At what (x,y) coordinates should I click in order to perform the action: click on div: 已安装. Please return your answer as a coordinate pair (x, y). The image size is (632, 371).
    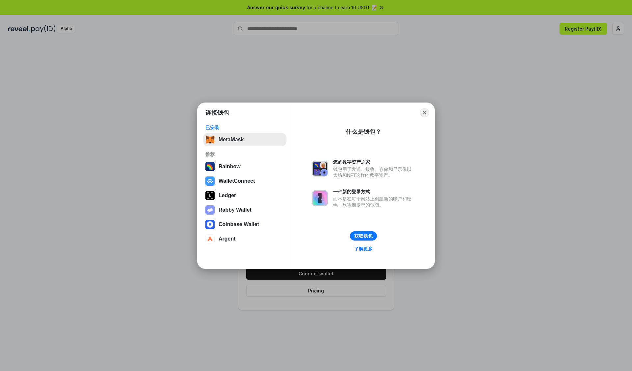
    Looking at the image, I should click on (244, 128).